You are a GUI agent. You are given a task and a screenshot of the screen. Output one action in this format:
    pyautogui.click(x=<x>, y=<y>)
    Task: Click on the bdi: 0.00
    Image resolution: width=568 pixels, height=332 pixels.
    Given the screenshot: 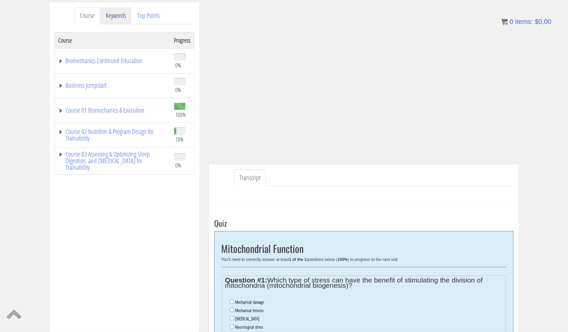 What is the action you would take?
    pyautogui.click(x=543, y=22)
    